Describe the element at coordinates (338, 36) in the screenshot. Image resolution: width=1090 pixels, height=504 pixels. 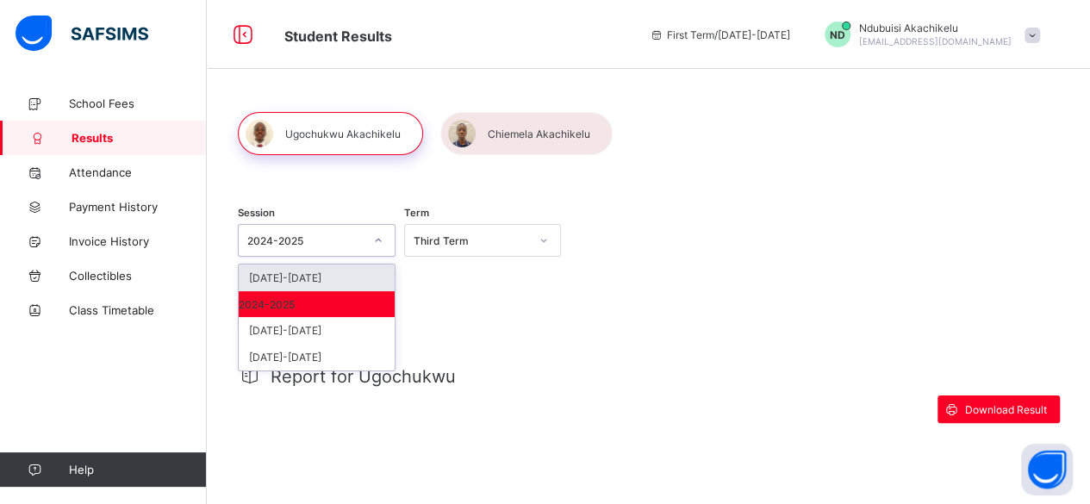
I see `span: Student Results` at that location.